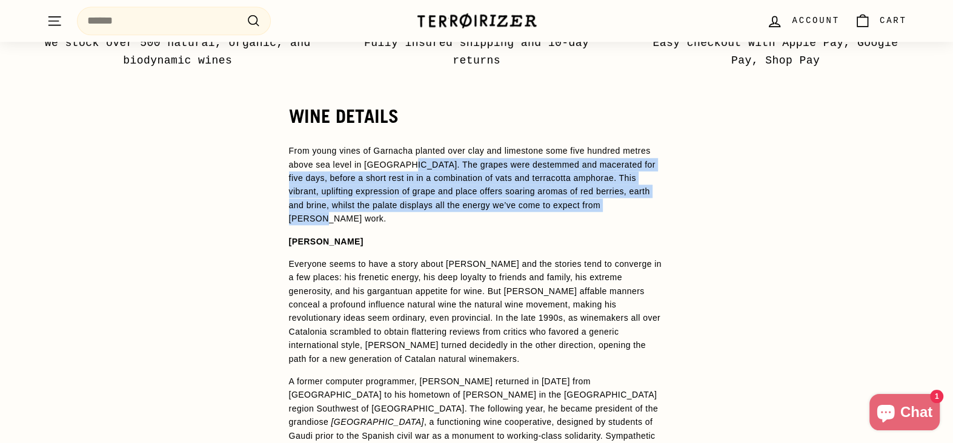 This screenshot has width=953, height=443. What do you see at coordinates (880, 21) in the screenshot?
I see `a: Cart` at bounding box center [880, 21].